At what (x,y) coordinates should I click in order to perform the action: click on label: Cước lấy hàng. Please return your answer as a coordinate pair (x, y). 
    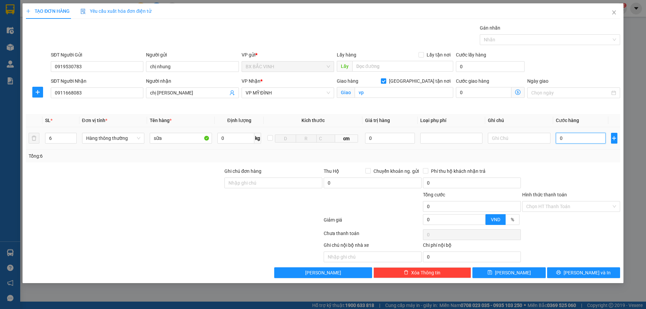
    Looking at the image, I should click on (471, 55).